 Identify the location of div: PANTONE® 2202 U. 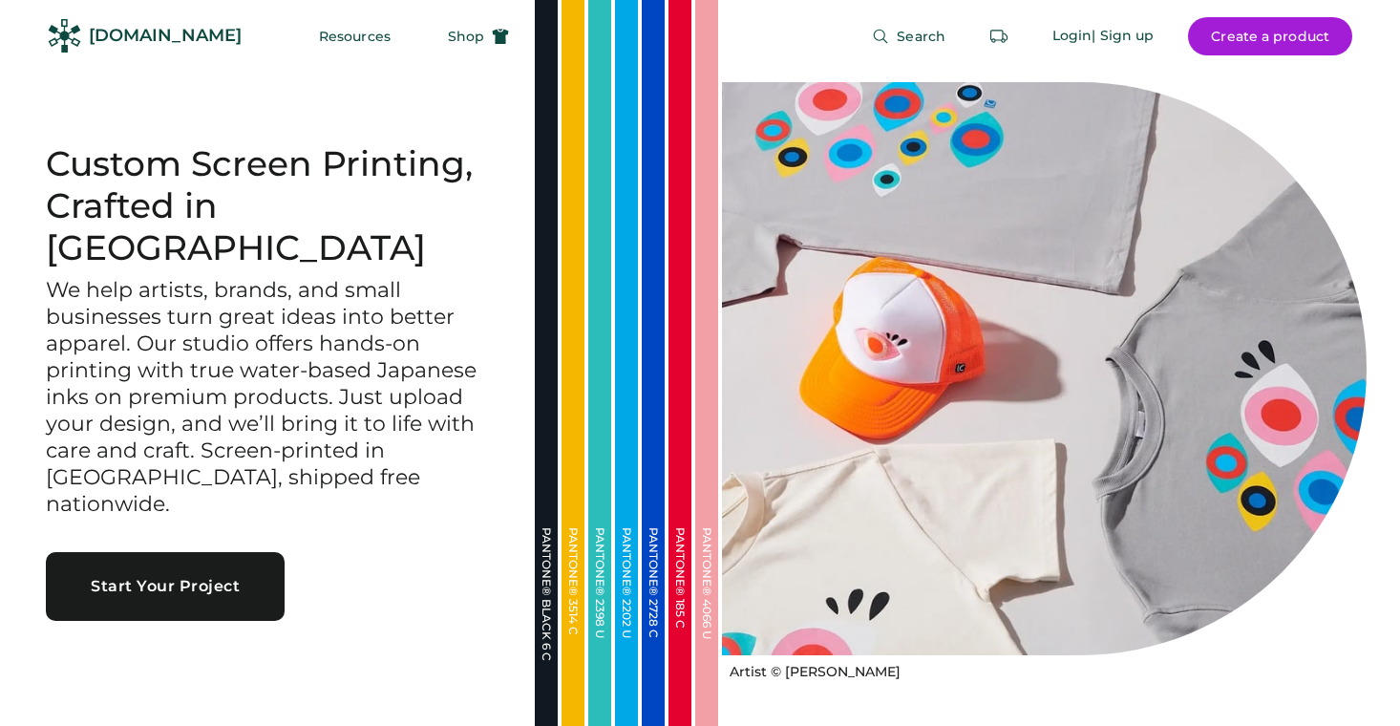
(626, 623).